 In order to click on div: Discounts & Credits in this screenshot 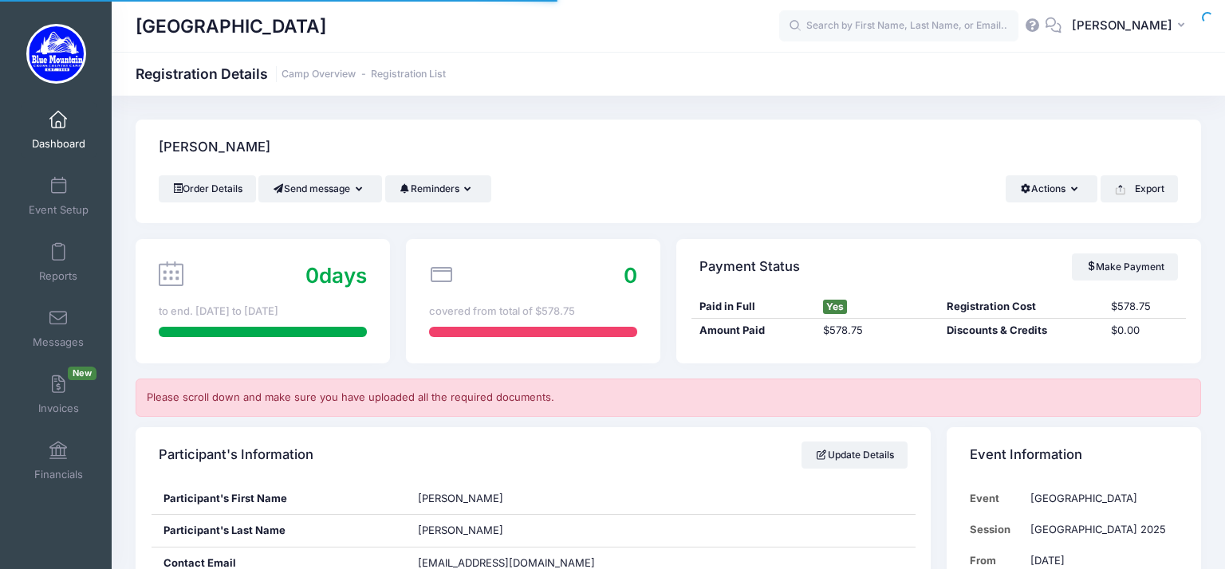, I will do `click(1021, 331)`.